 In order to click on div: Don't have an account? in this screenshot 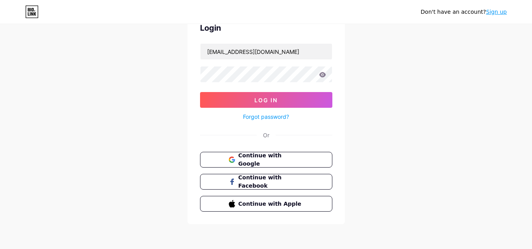, I will do `click(464, 12)`.